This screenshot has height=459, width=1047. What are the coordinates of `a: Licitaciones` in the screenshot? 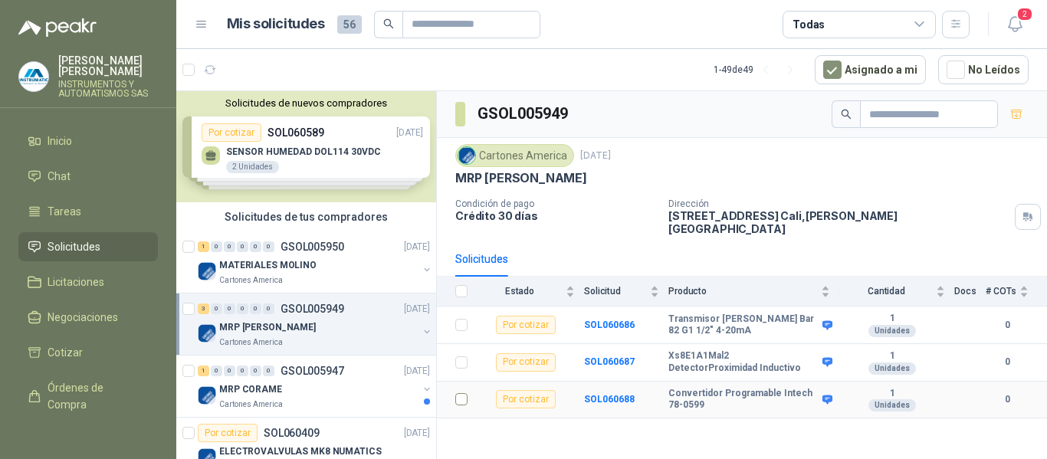 It's located at (88, 282).